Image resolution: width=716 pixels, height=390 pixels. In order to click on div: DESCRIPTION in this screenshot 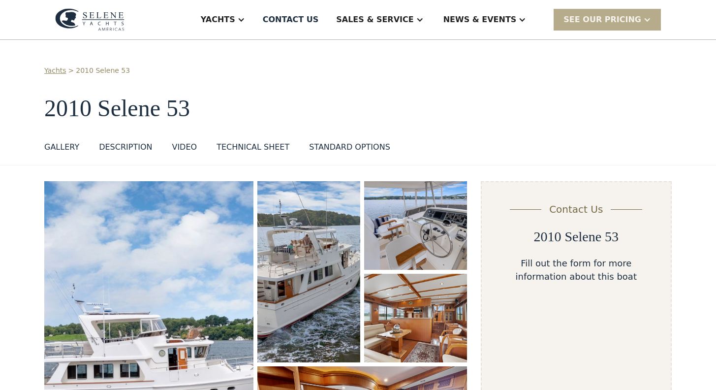, I will do `click(126, 147)`.